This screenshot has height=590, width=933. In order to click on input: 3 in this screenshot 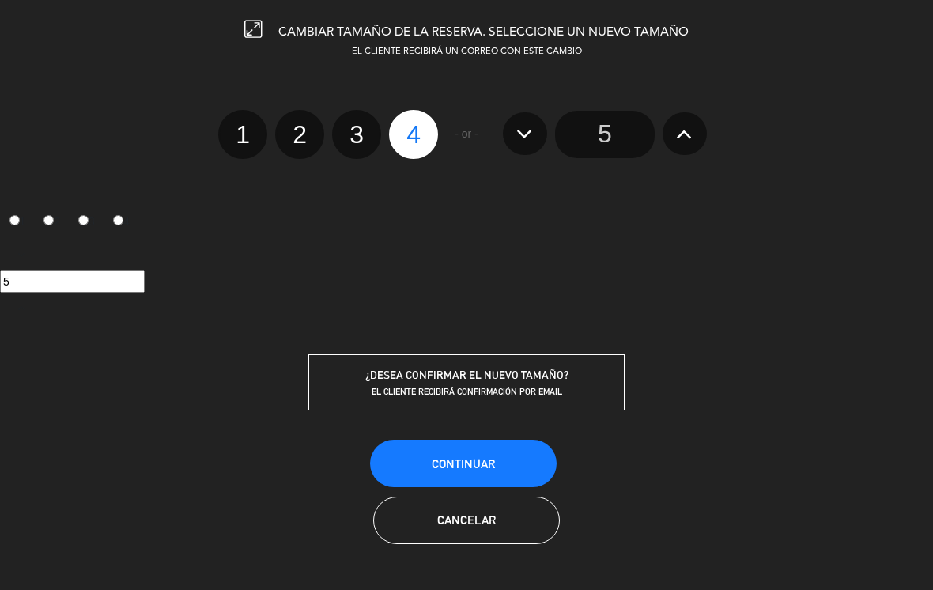, I will do `click(83, 220)`.